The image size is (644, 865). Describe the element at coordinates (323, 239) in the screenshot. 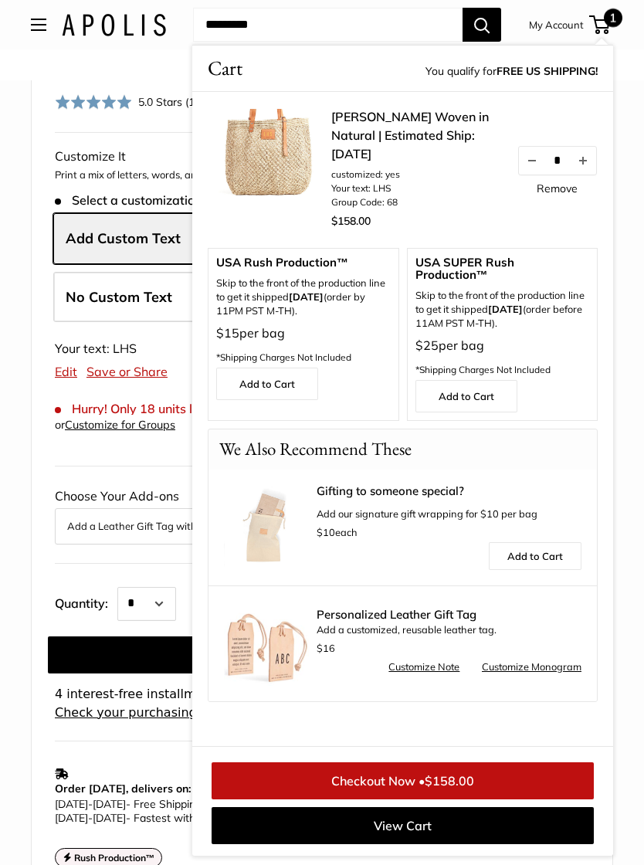

I see `label: Add Custom Text` at that location.